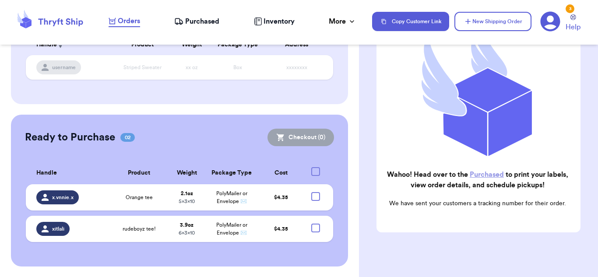 The image size is (598, 277). What do you see at coordinates (281, 173) in the screenshot?
I see `th: Cost` at bounding box center [281, 173].